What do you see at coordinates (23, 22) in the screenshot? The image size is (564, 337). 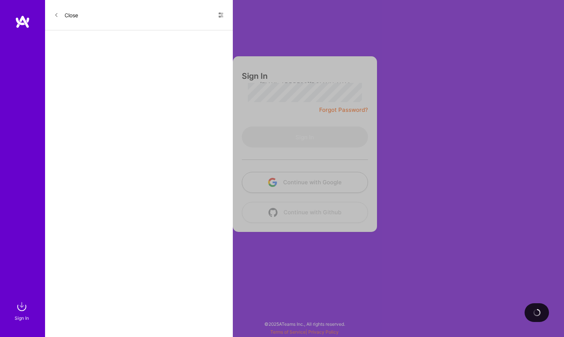 I see `img: logo` at bounding box center [23, 22].